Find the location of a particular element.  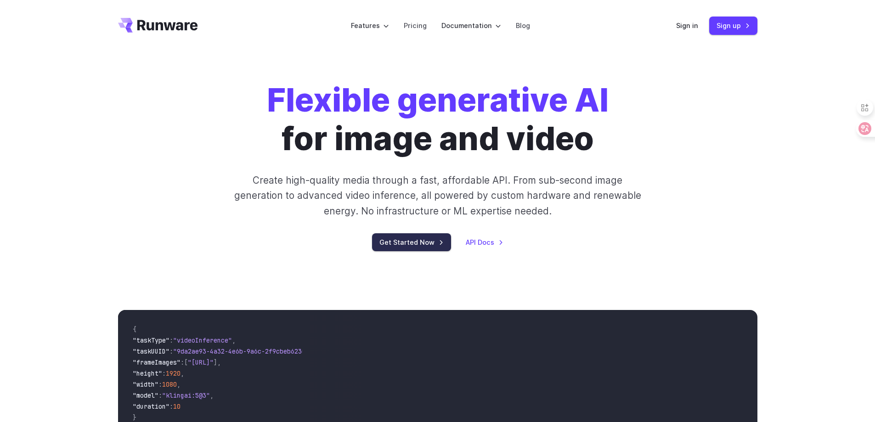

span: "model" is located at coordinates (146, 395).